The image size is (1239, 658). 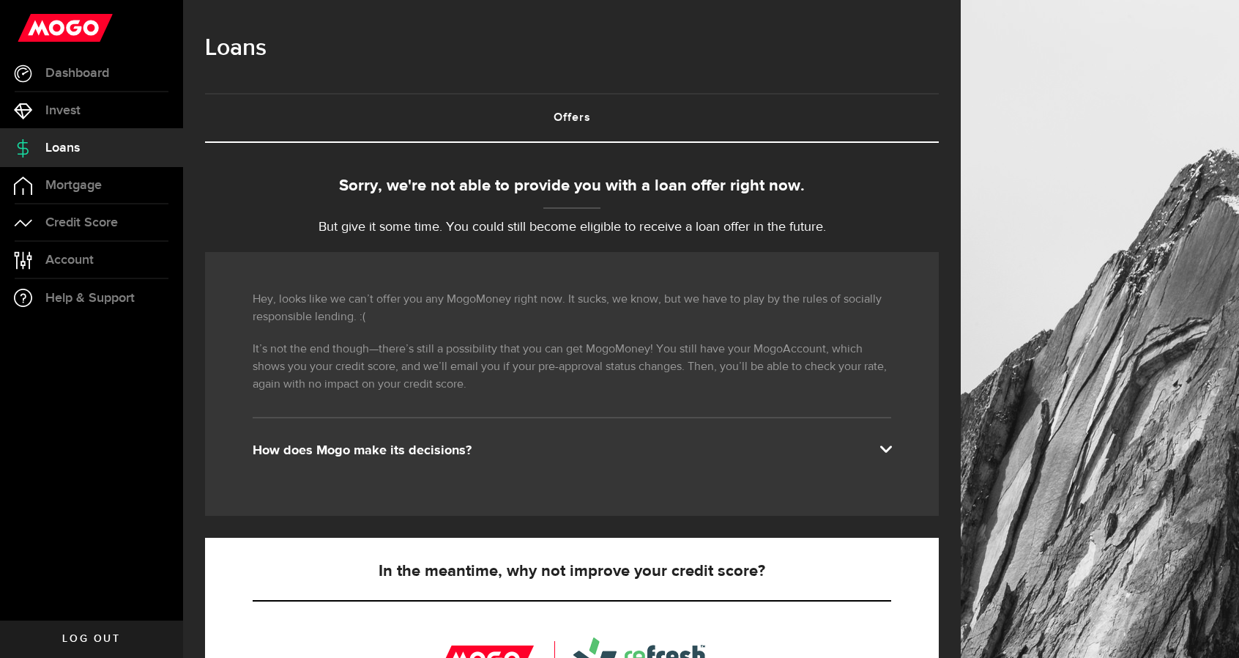 What do you see at coordinates (63, 111) in the screenshot?
I see `span: Invest` at bounding box center [63, 111].